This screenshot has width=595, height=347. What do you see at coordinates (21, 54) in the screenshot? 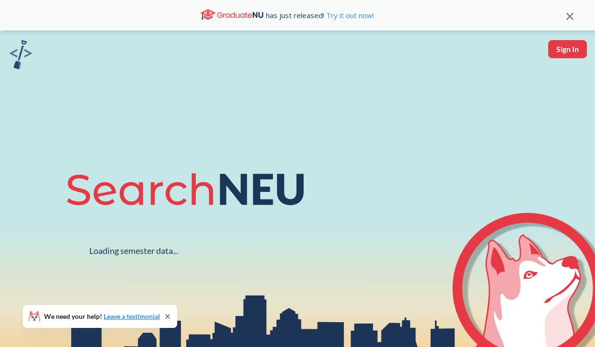
I see `img: sandbox logo` at bounding box center [21, 54].